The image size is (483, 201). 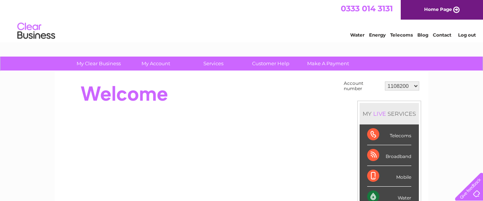 What do you see at coordinates (389, 113) in the screenshot?
I see `div: MY SERVICES` at bounding box center [389, 113].